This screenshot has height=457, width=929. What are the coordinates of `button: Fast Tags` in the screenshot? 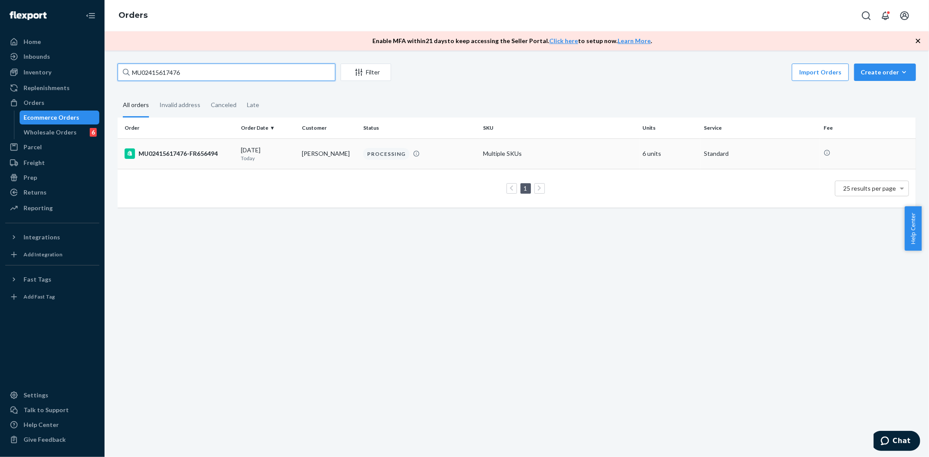 It's located at (52, 280).